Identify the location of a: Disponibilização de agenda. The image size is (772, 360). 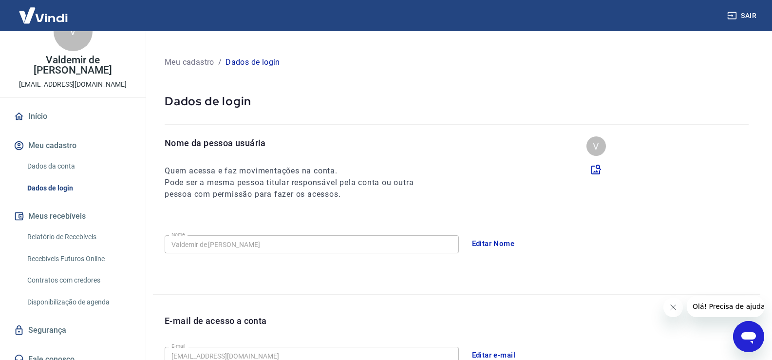
(78, 302).